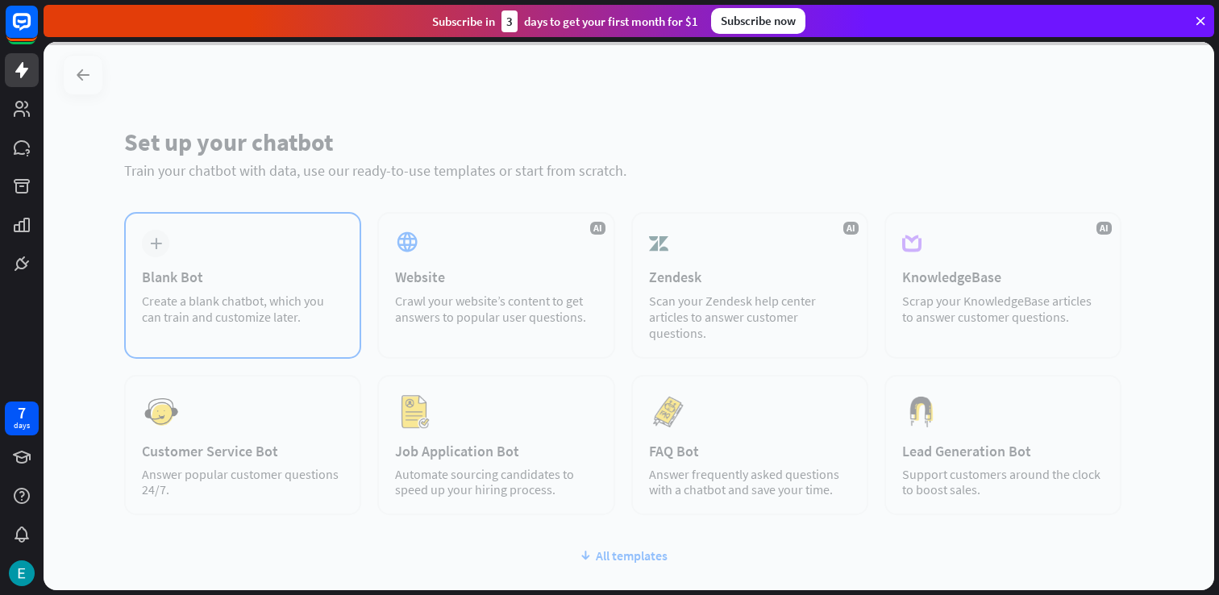  Describe the element at coordinates (565, 21) in the screenshot. I see `div: Subscribe in days to get your first month for $1` at that location.